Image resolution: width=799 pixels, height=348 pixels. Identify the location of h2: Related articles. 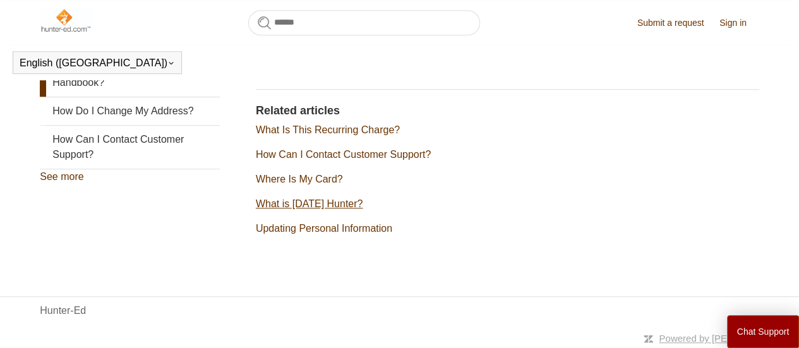
(507, 110).